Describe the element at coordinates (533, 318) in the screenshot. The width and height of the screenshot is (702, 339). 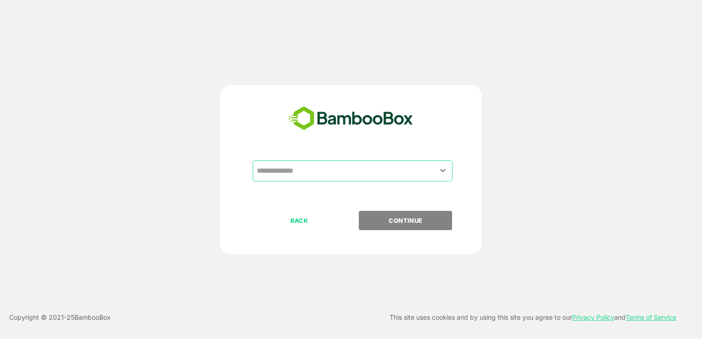
I see `p: This site uses cookies and by using this site you agree to our and` at that location.